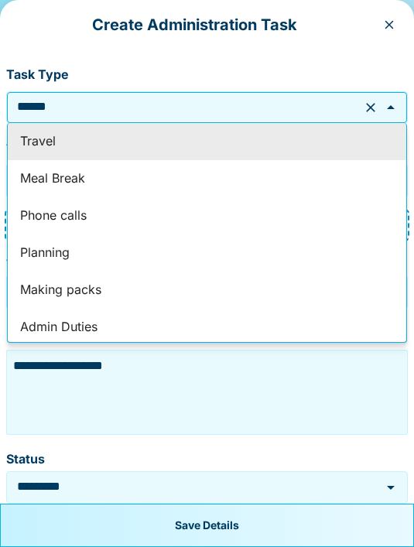 The height and width of the screenshot is (547, 414). Describe the element at coordinates (391, 108) in the screenshot. I see `button: Close` at that location.